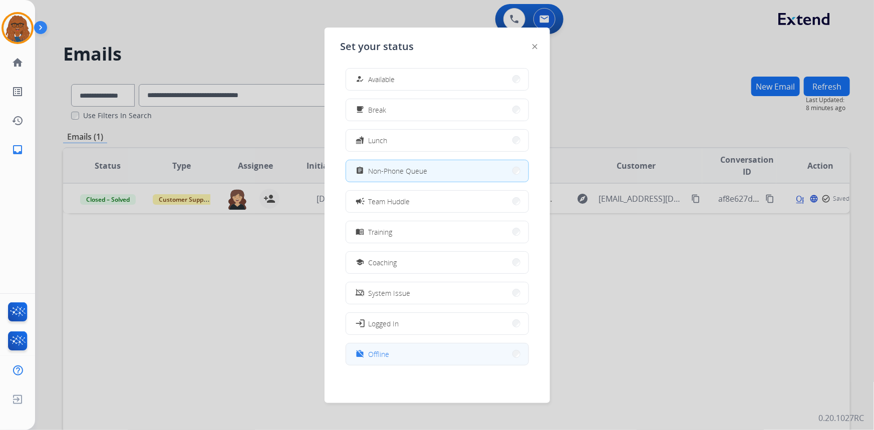 This screenshot has height=430, width=874. Describe the element at coordinates (437, 140) in the screenshot. I see `button: Lunch` at that location.